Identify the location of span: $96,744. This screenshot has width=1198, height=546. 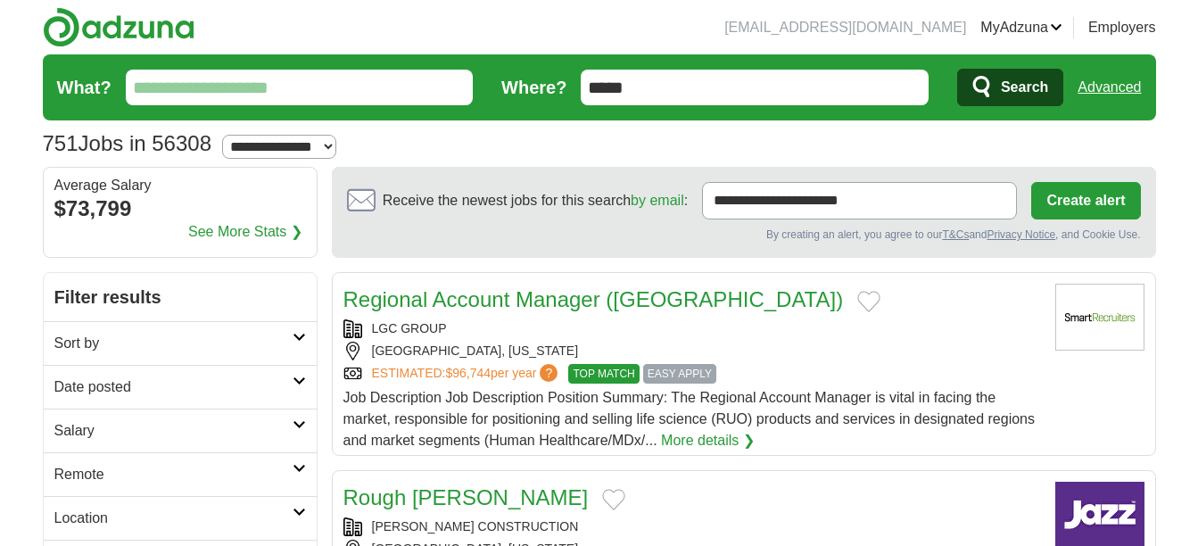
(467, 373).